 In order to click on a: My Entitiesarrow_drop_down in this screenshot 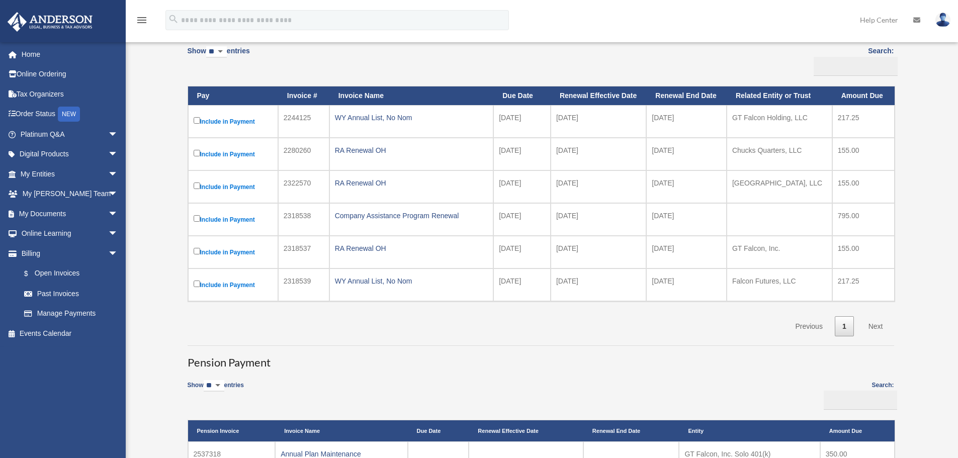, I will do `click(70, 174)`.